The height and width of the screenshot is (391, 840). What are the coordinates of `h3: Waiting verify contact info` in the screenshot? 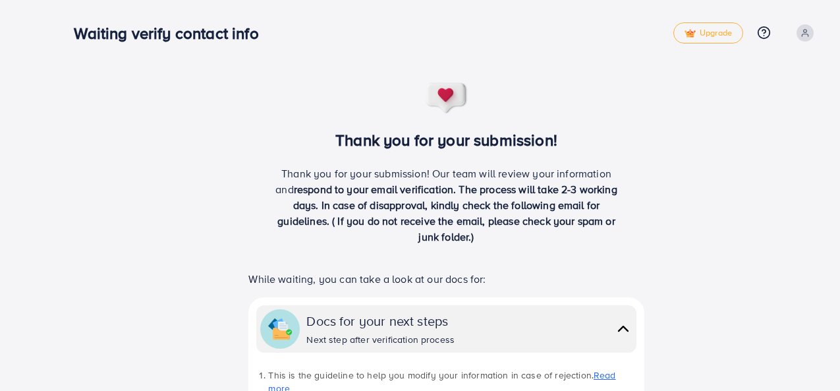 It's located at (171, 33).